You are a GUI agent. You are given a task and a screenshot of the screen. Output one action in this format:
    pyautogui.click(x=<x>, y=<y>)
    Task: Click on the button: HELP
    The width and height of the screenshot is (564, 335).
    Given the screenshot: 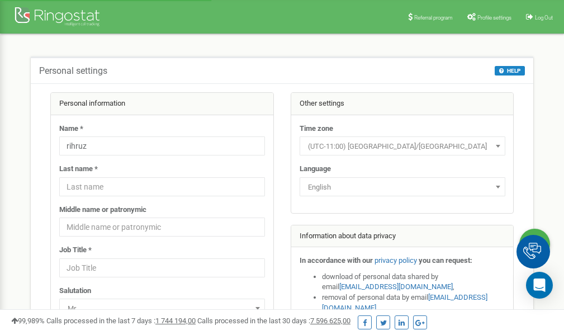 What is the action you would take?
    pyautogui.click(x=510, y=70)
    